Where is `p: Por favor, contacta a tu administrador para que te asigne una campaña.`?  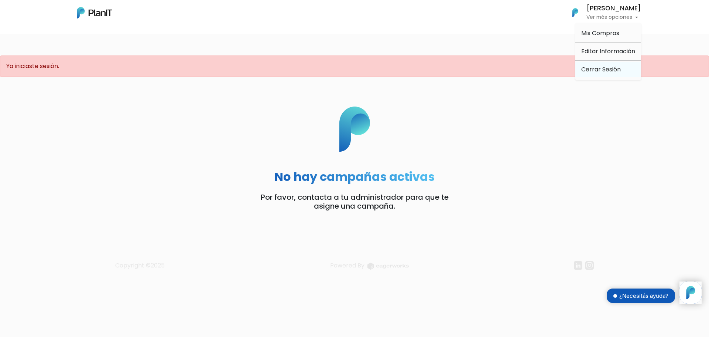
p: Por favor, contacta a tu administrador para que te asigne una campaña. is located at coordinates (355, 201).